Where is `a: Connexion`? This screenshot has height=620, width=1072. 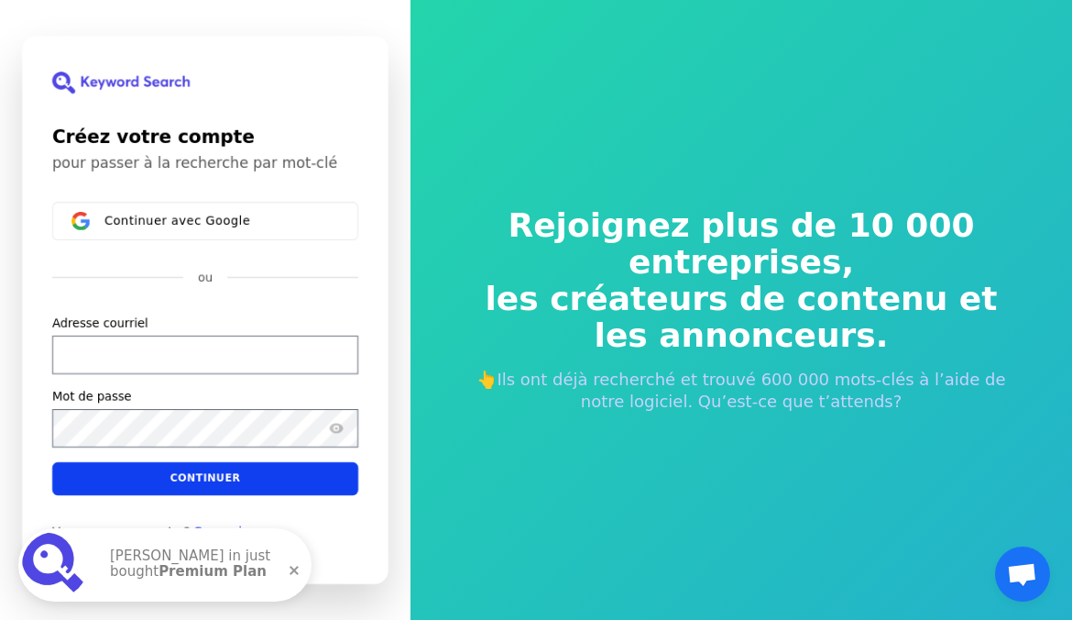
a: Connexion is located at coordinates (225, 532).